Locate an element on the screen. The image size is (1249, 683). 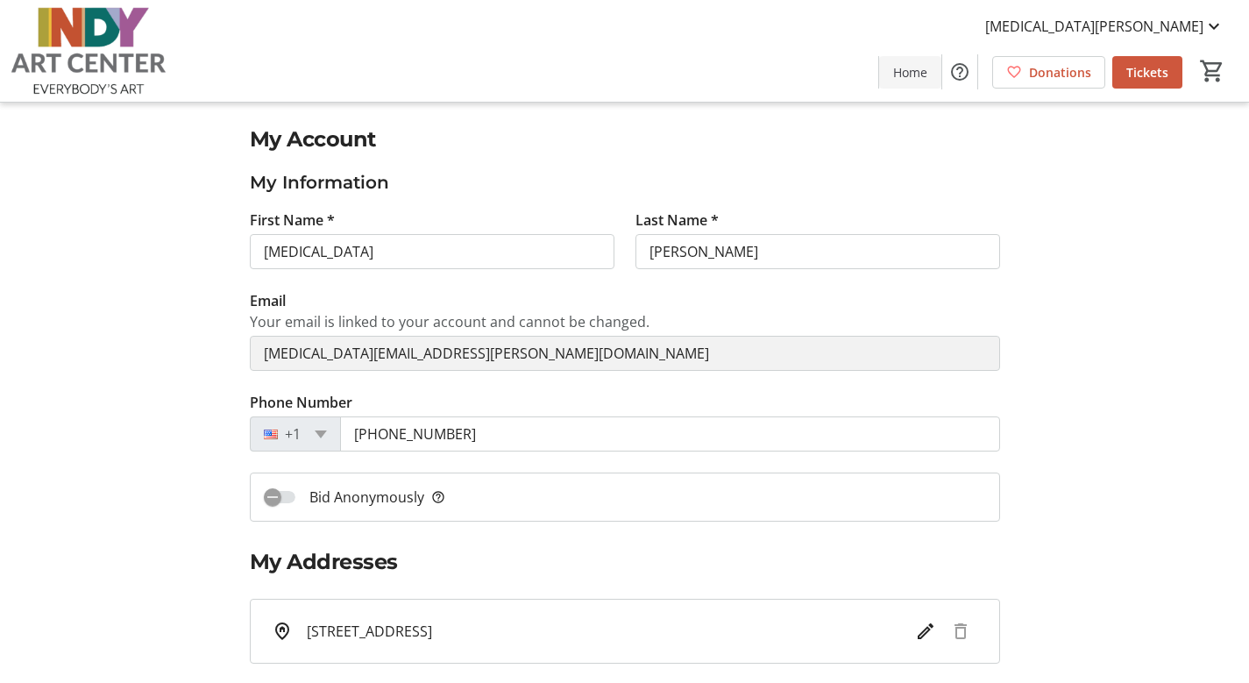
a: Donations is located at coordinates (1048, 72).